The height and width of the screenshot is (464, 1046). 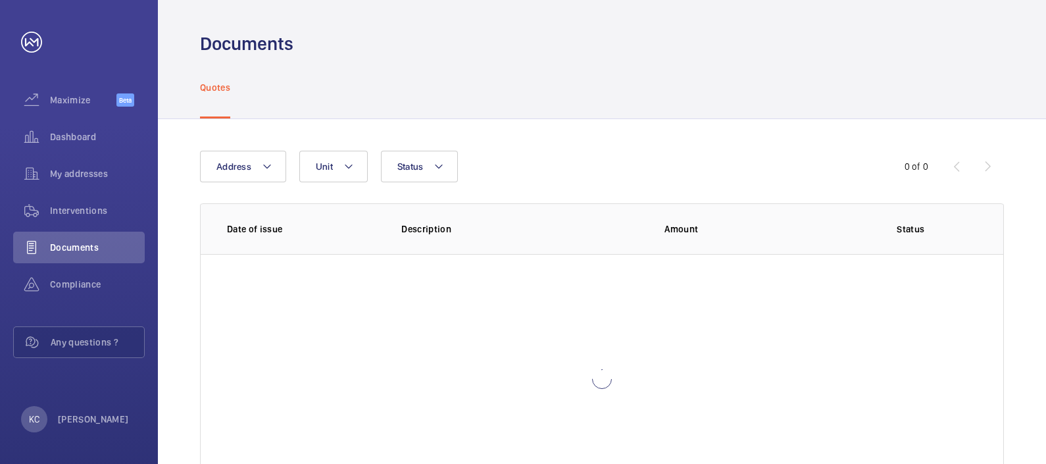 I want to click on span: Interventions, so click(x=97, y=211).